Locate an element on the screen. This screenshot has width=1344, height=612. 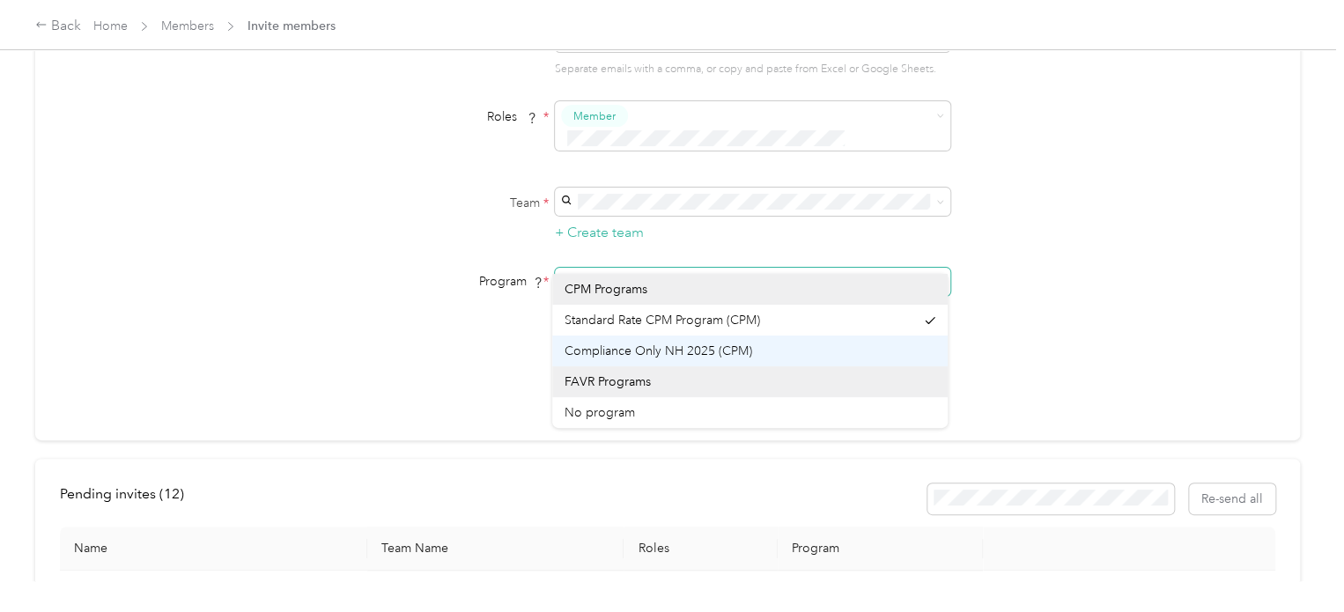
div: Resend all invitations is located at coordinates (1102, 498).